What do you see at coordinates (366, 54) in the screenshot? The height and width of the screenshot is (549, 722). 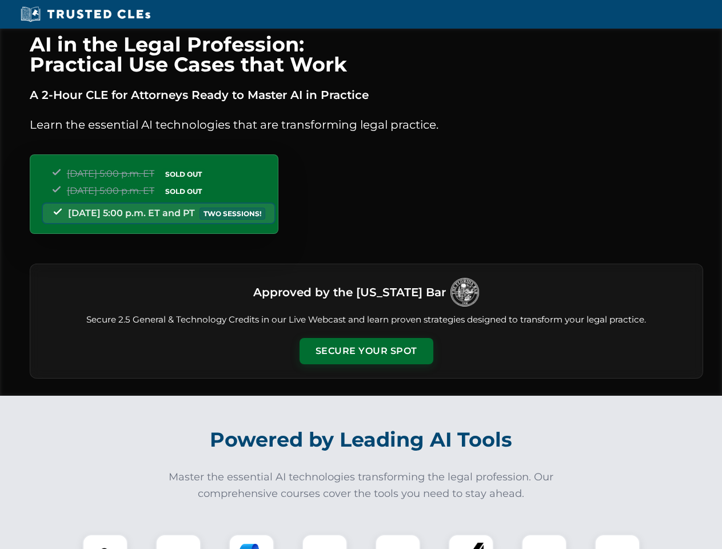 I see `h1: AI in the Legal Profession: Practical Use Cases that Work` at bounding box center [366, 54].